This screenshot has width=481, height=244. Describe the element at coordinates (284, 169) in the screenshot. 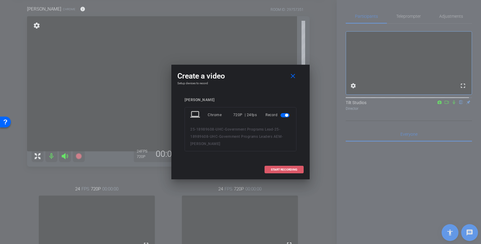

I see `button: START RECORDING` at that location.